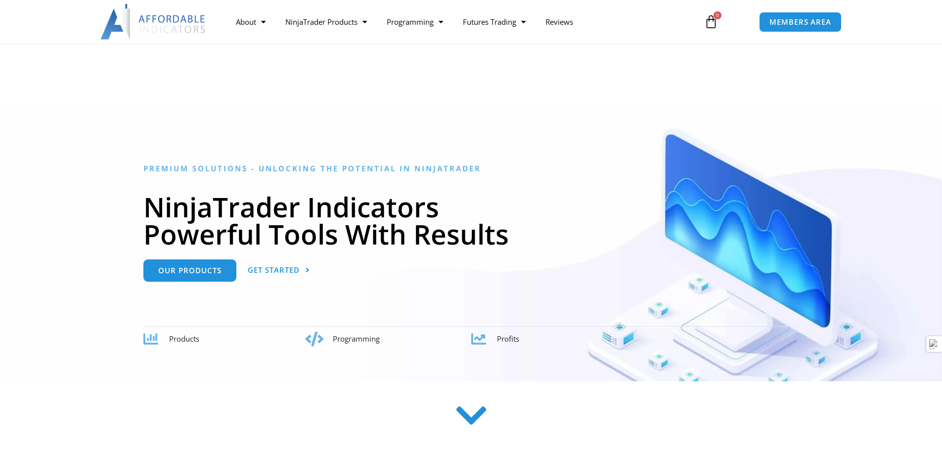 This screenshot has width=942, height=451. I want to click on span: Get Started, so click(273, 270).